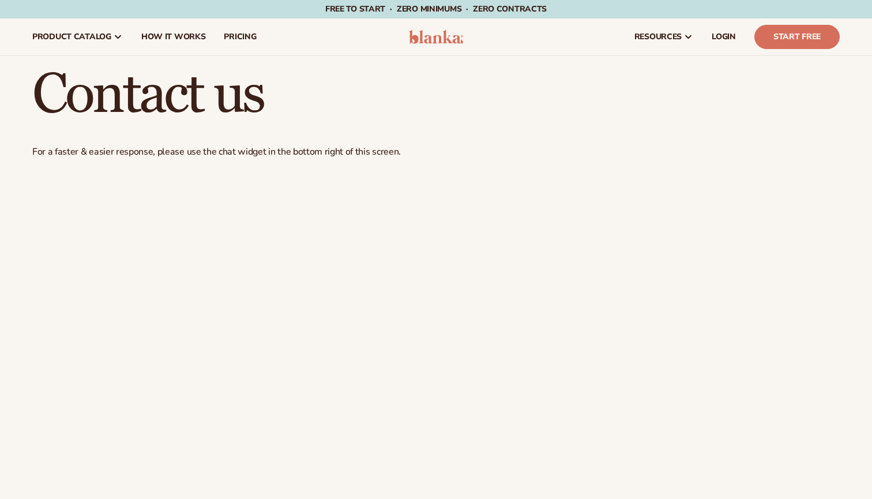 The image size is (872, 499). Describe the element at coordinates (240, 37) in the screenshot. I see `span: pricing` at that location.